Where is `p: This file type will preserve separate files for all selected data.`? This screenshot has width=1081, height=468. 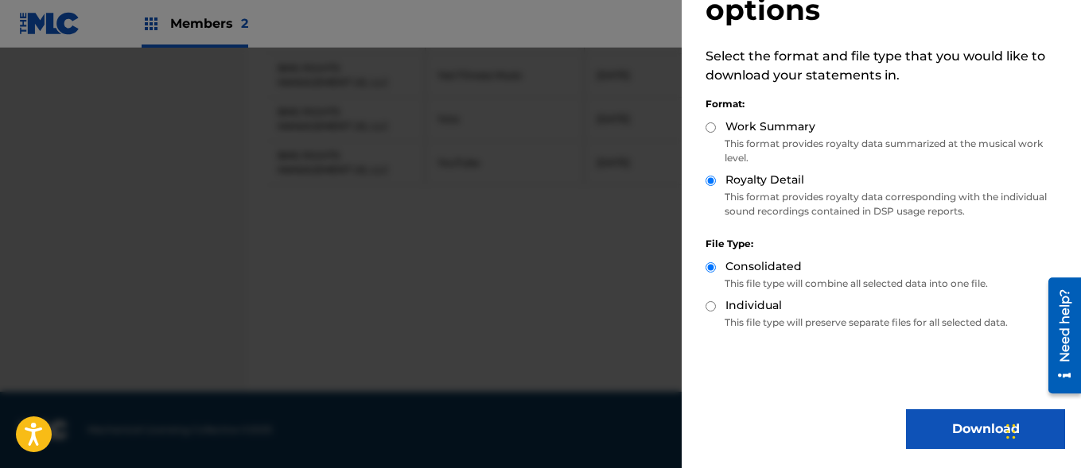 p: This file type will preserve separate files for all selected data. is located at coordinates (885, 323).